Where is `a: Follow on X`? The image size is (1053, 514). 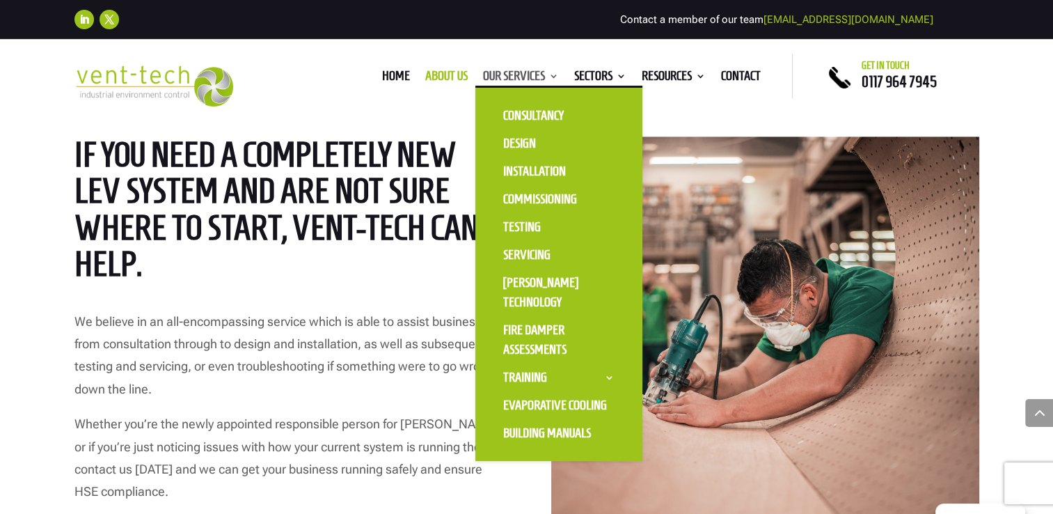 a: Follow on X is located at coordinates (109, 19).